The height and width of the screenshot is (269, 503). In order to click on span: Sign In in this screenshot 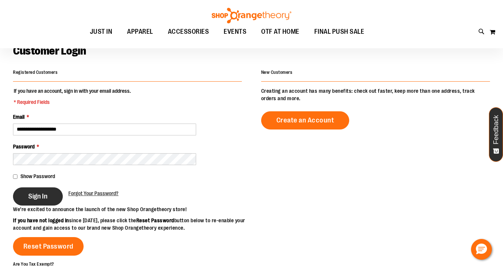, I will do `click(38, 197)`.